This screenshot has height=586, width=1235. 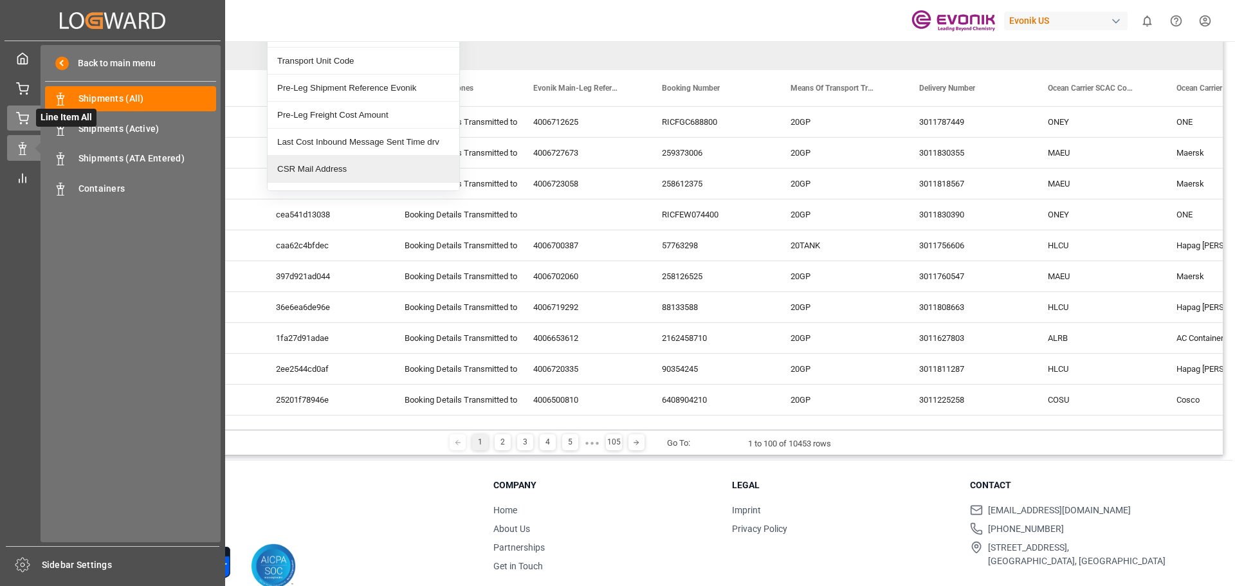 I want to click on div: caa62c4bfdec, so click(x=325, y=245).